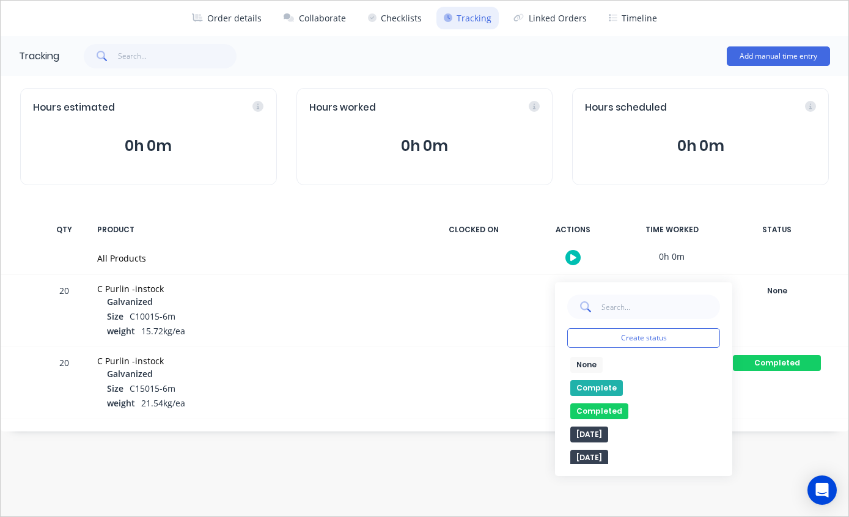  What do you see at coordinates (632, 18) in the screenshot?
I see `button: Timeline` at bounding box center [632, 18].